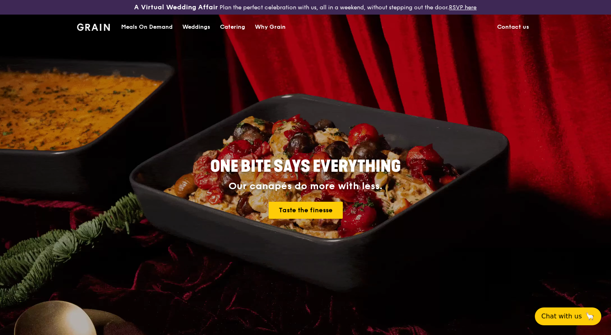 The height and width of the screenshot is (335, 611). What do you see at coordinates (176, 7) in the screenshot?
I see `h3: A Virtual Wedding Affair` at bounding box center [176, 7].